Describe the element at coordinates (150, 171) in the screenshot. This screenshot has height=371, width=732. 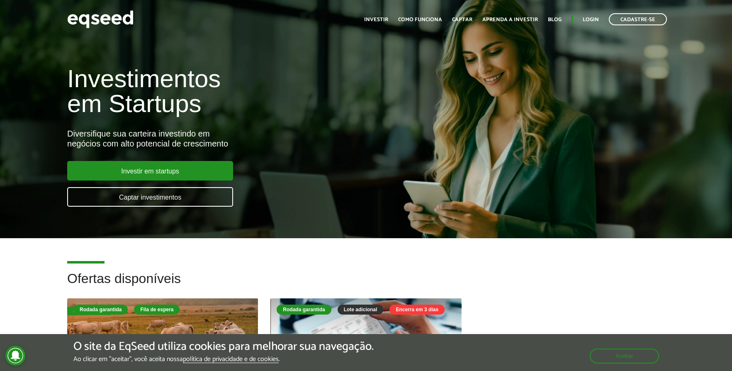
I see `a: Investir em startups` at that location.